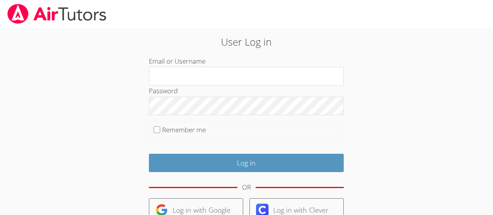  I want to click on label: Email or Username, so click(177, 61).